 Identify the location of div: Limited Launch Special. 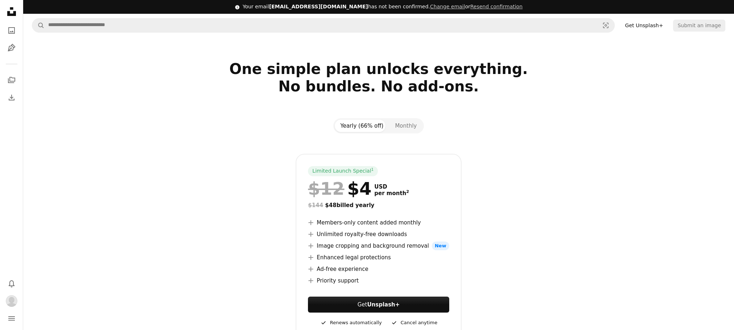
(343, 171).